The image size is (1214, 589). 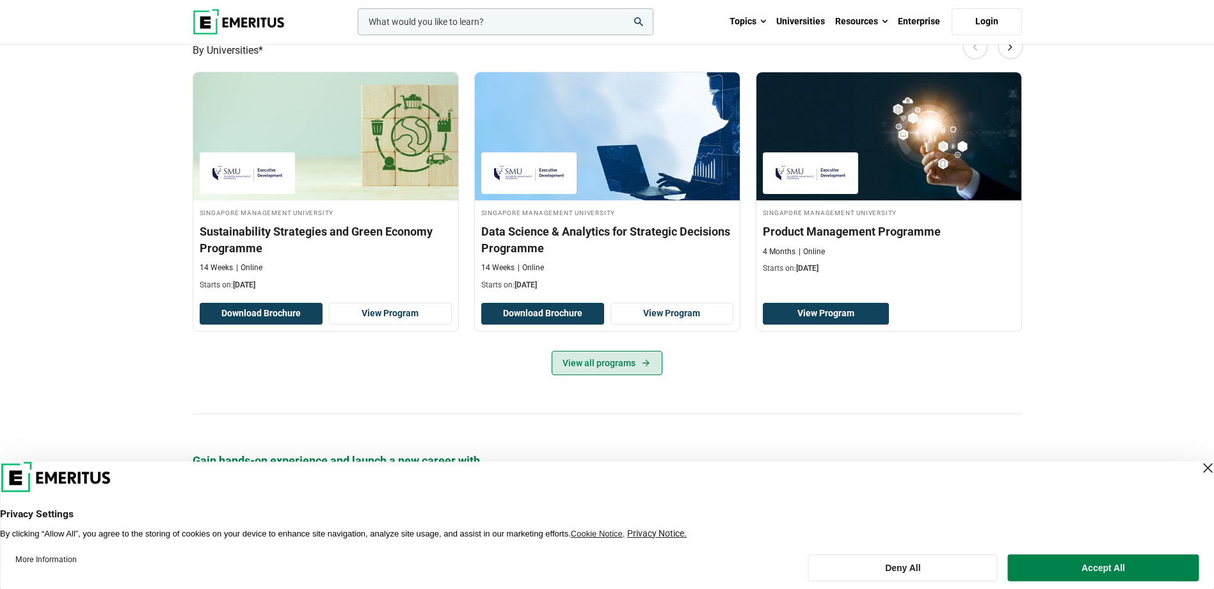 What do you see at coordinates (607, 51) in the screenshot?
I see `p: By Universities*` at bounding box center [607, 51].